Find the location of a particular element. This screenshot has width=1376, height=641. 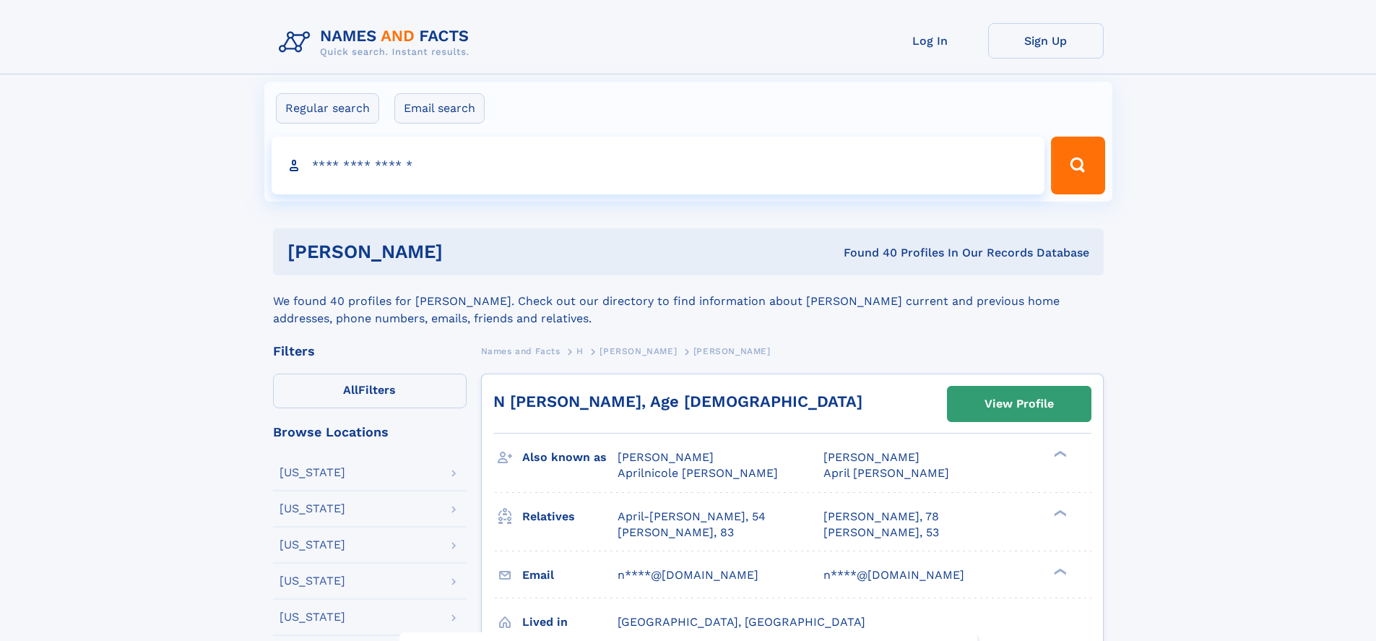

span: All is located at coordinates (350, 389).